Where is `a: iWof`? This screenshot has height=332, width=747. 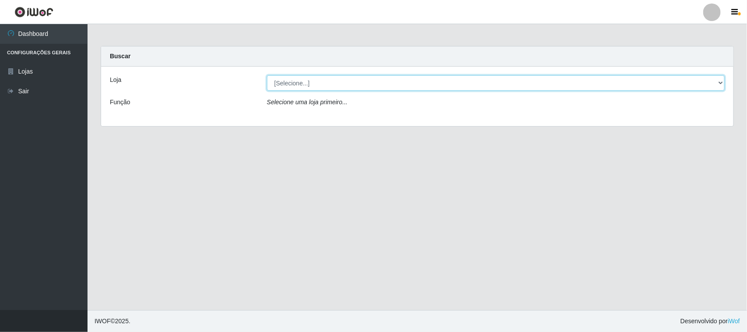 a: iWof is located at coordinates (734, 321).